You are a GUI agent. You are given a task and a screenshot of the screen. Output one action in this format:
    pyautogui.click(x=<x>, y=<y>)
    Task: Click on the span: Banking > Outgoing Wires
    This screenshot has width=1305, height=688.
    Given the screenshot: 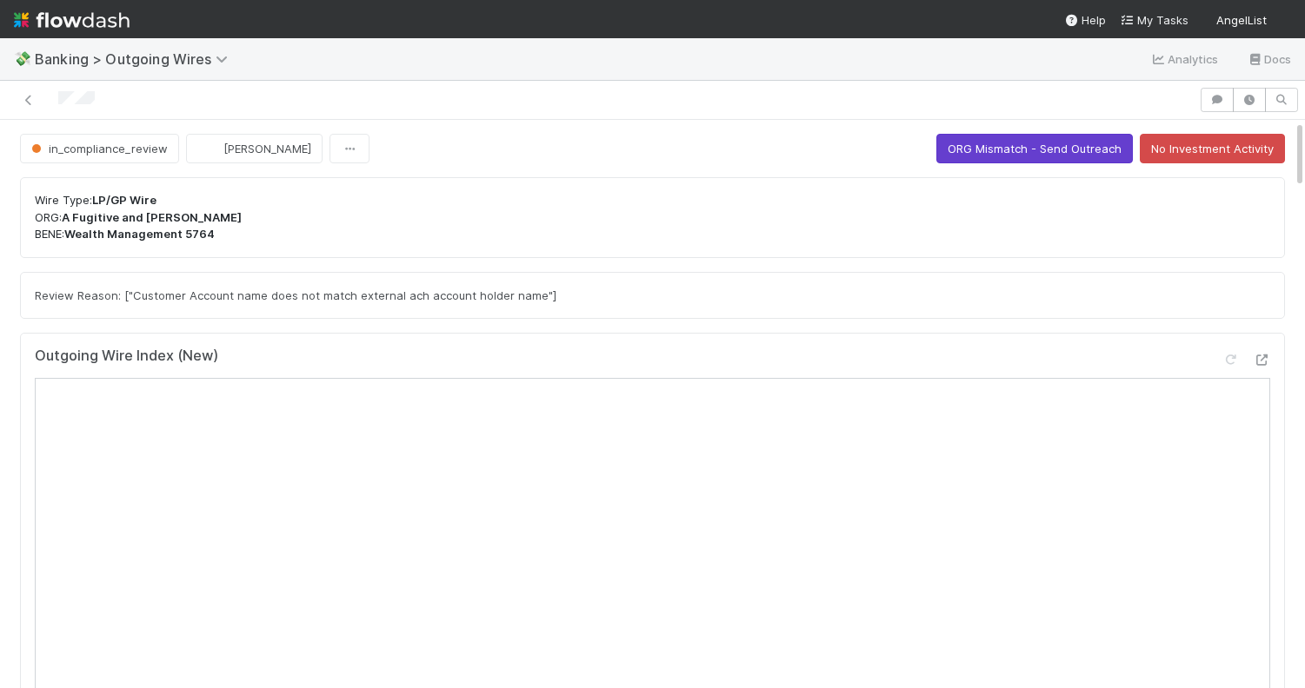 What is the action you would take?
    pyautogui.click(x=136, y=59)
    